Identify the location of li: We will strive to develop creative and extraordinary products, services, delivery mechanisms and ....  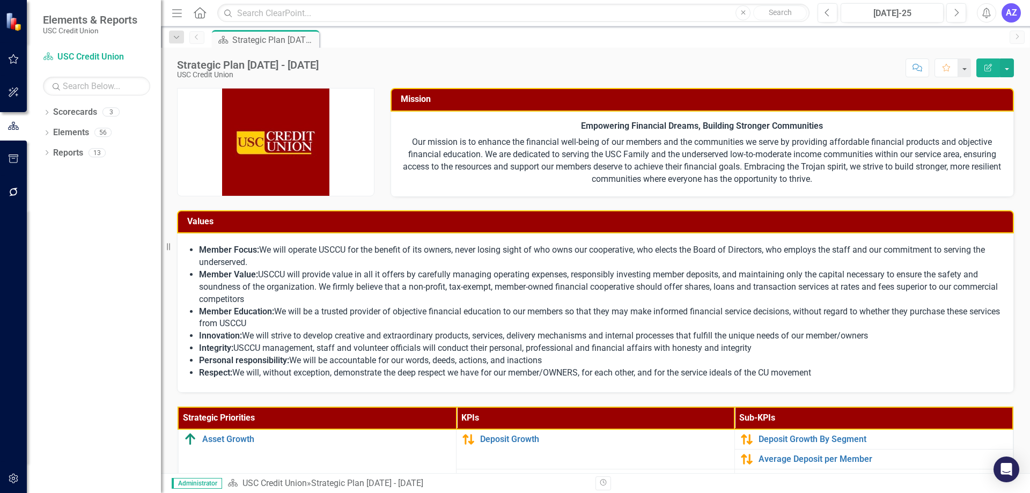
(601, 336).